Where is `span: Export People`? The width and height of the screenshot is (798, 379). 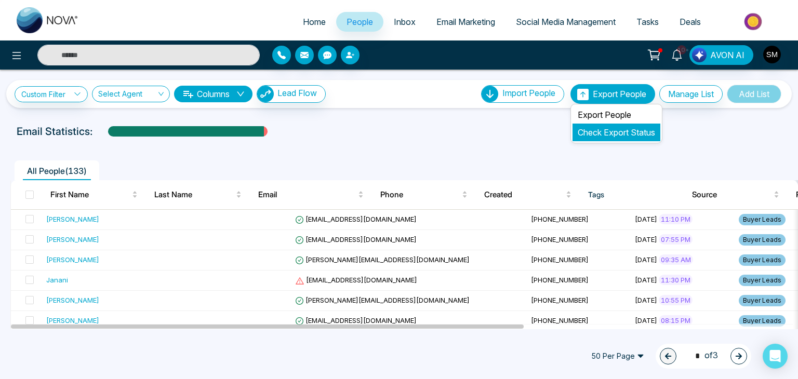 span: Export People is located at coordinates (619, 94).